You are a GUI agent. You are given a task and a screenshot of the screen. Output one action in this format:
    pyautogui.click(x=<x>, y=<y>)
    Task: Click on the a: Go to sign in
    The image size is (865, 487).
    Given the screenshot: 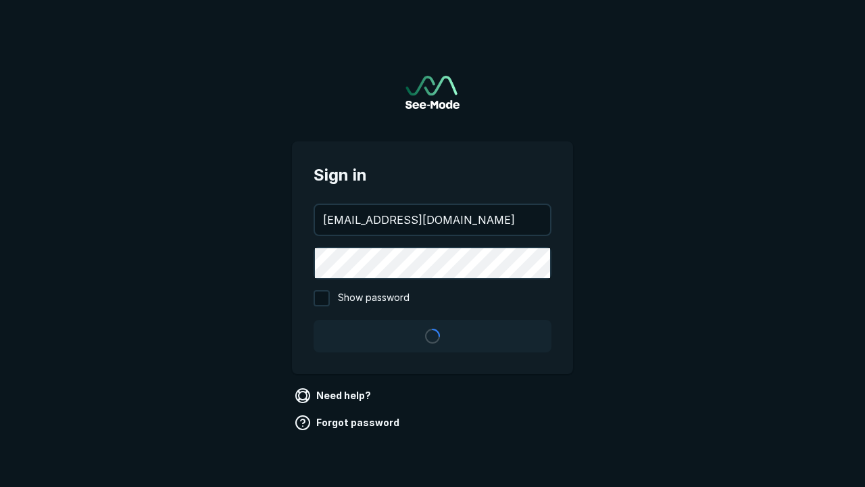 What is the action you would take?
    pyautogui.click(x=433, y=92)
    